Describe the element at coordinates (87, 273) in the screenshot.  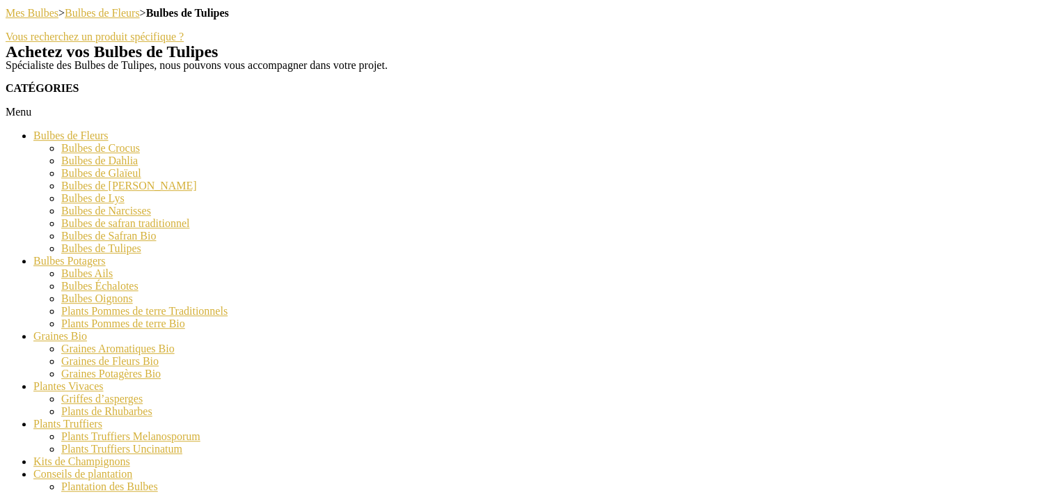
I see `a: Bulbes Ails` at that location.